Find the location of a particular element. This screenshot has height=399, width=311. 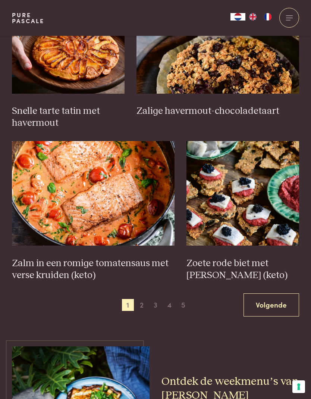

img: Zalm in een romige tomatensaus met verse kruiden (keto) is located at coordinates (93, 193).